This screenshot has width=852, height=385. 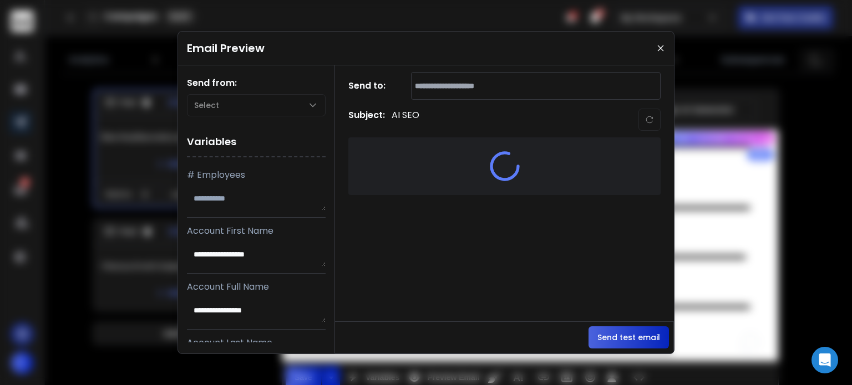 I want to click on p: # Employees, so click(x=256, y=175).